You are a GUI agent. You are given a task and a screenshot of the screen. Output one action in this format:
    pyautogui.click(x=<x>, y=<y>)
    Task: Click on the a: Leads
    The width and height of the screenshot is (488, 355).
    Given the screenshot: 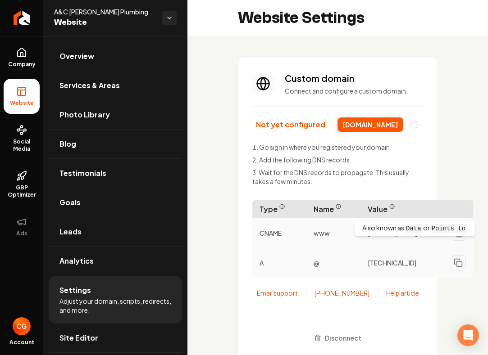 What is the action you would take?
    pyautogui.click(x=115, y=232)
    